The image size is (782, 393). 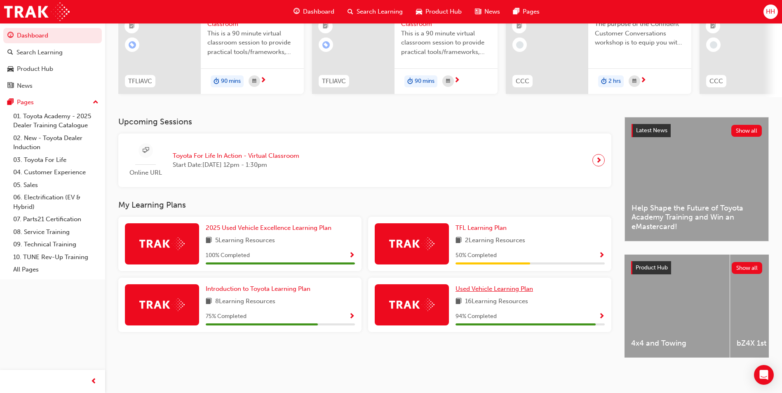 What do you see at coordinates (52, 61) in the screenshot?
I see `button: DashboardSearch LearningProduct HubNews` at bounding box center [52, 61].